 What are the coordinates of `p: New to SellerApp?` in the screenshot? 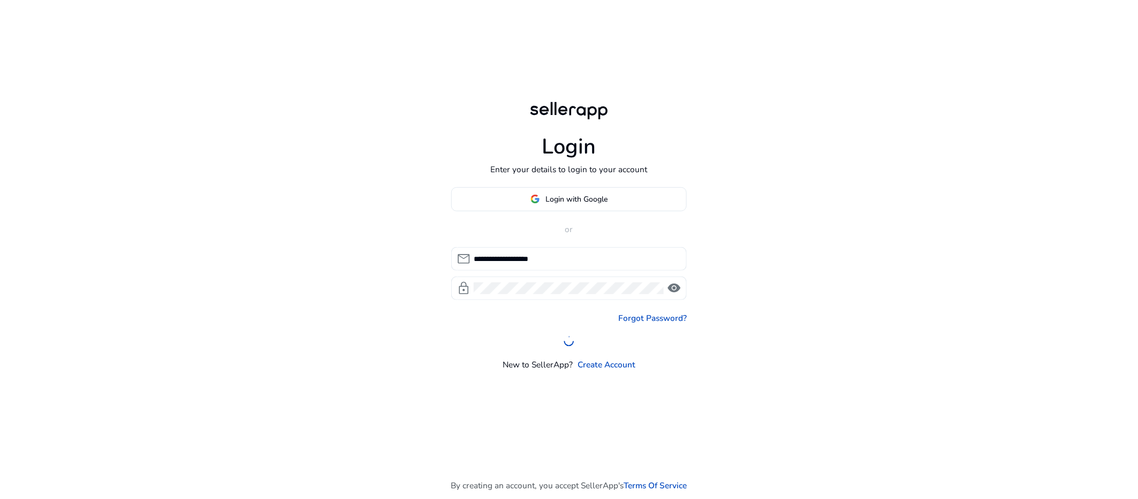 It's located at (537, 364).